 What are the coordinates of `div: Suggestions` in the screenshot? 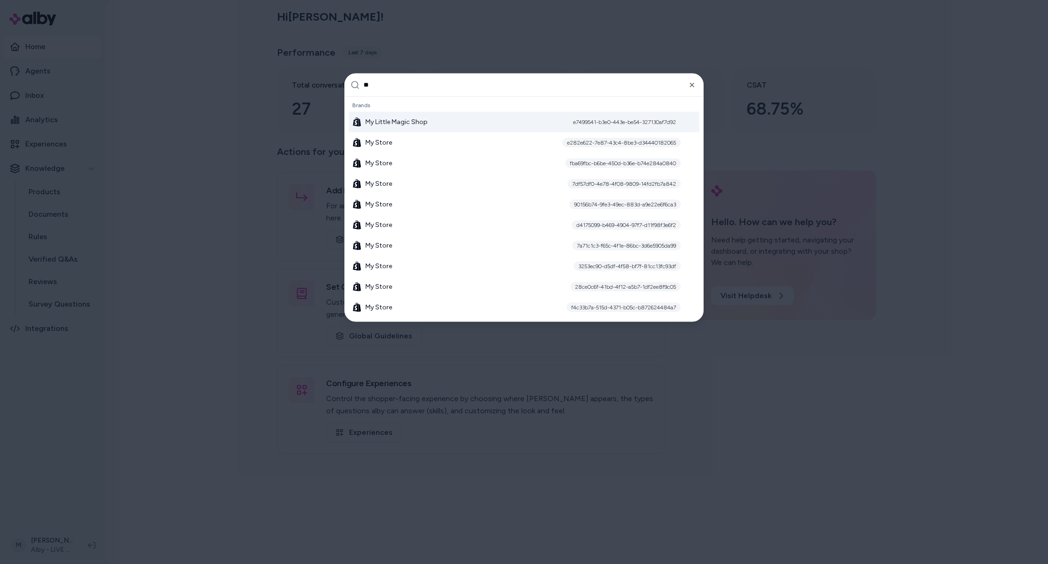 It's located at (524, 209).